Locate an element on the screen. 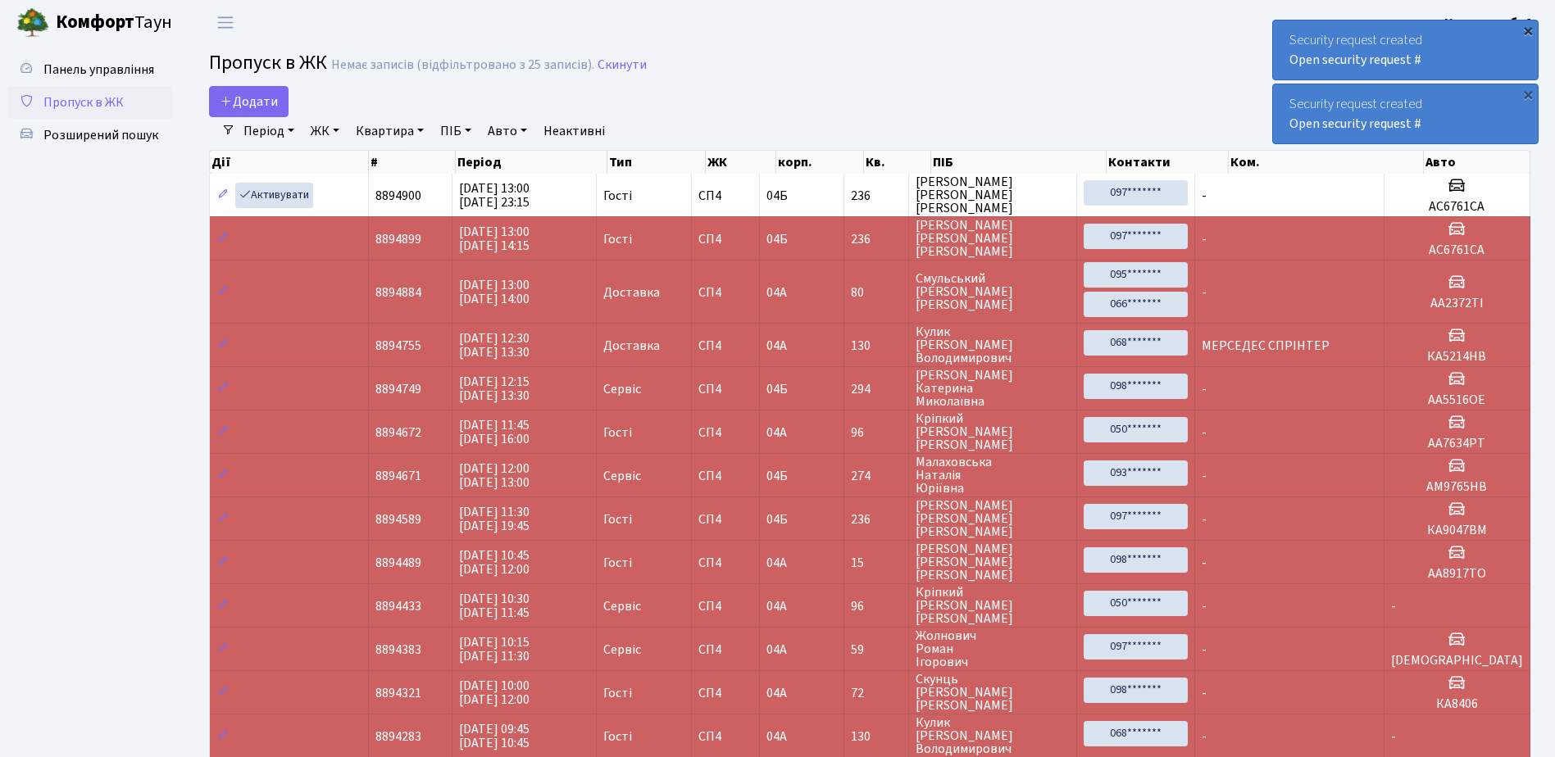  th: Період is located at coordinates (532, 162).